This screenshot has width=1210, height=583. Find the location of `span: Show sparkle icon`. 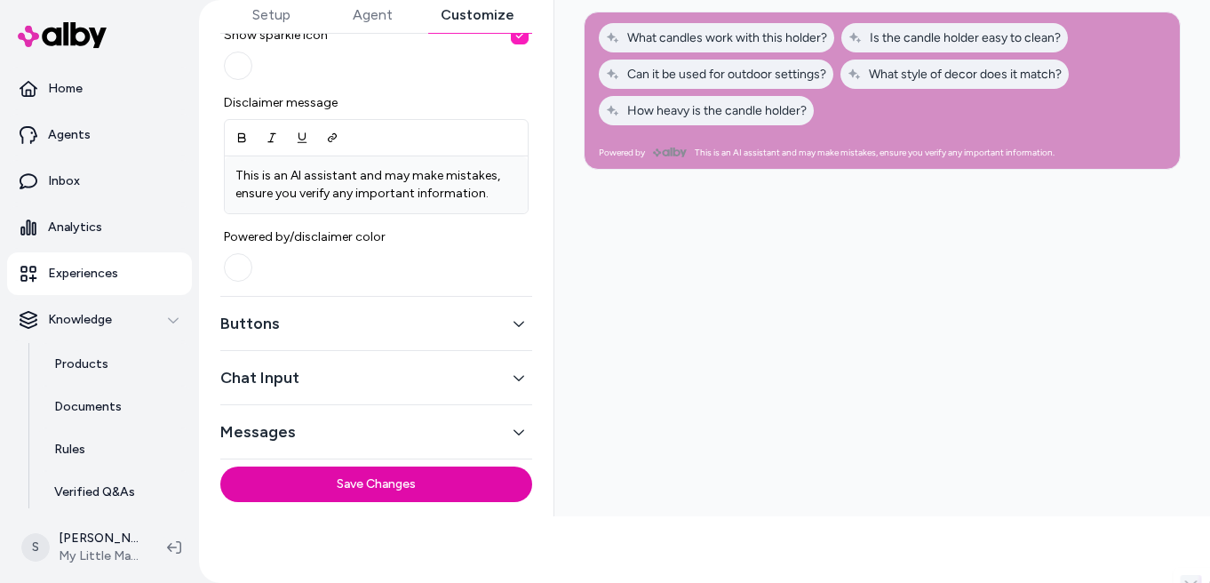

span: Show sparkle icon is located at coordinates (376, 36).